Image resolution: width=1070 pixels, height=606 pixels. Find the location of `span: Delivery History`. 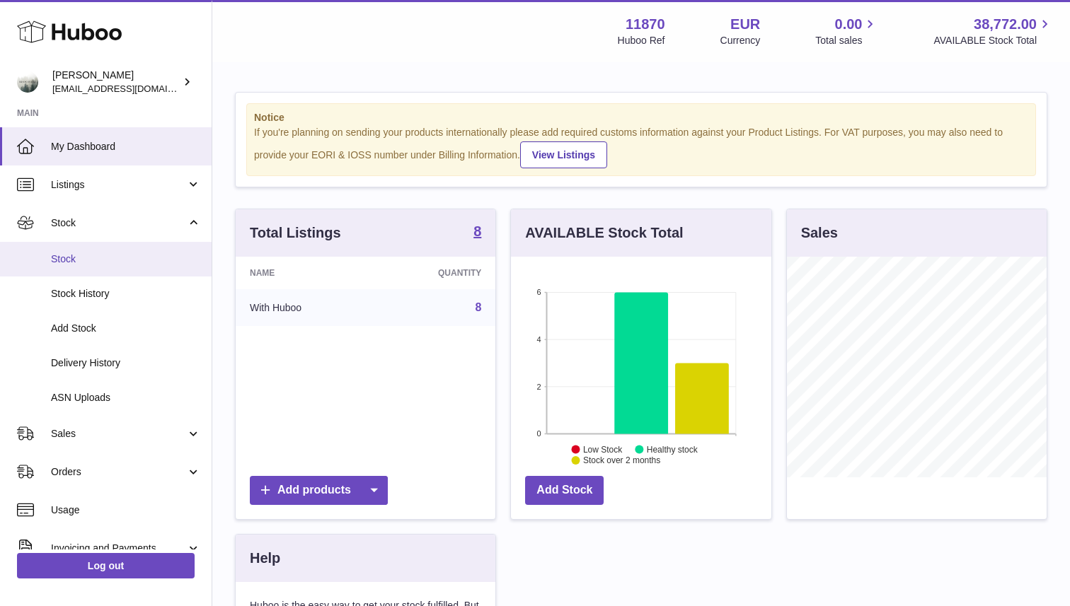

span: Delivery History is located at coordinates (126, 363).